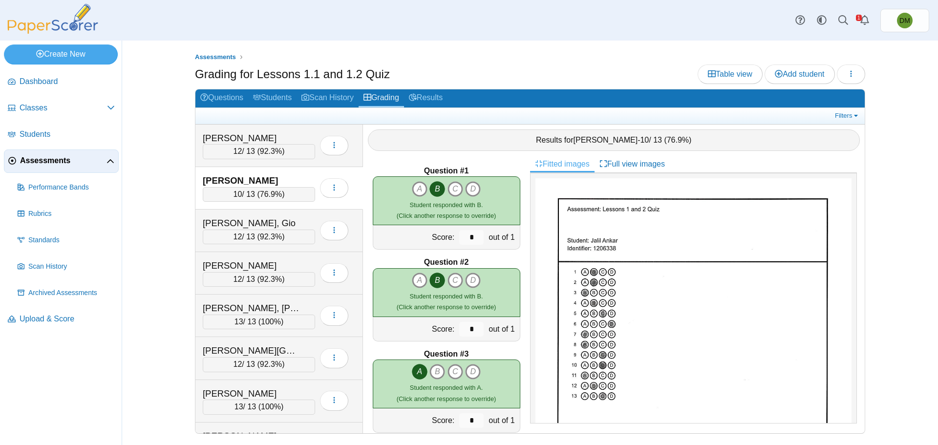  What do you see at coordinates (71, 267) in the screenshot?
I see `span: Scan History` at bounding box center [71, 267].